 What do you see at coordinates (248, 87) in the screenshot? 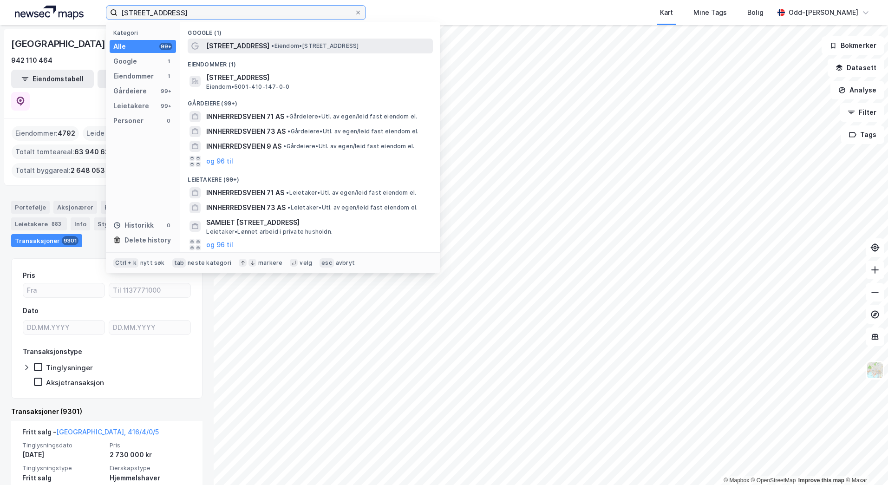
I see `span: Eiendom • 5001-410-147-0-0` at bounding box center [248, 87].